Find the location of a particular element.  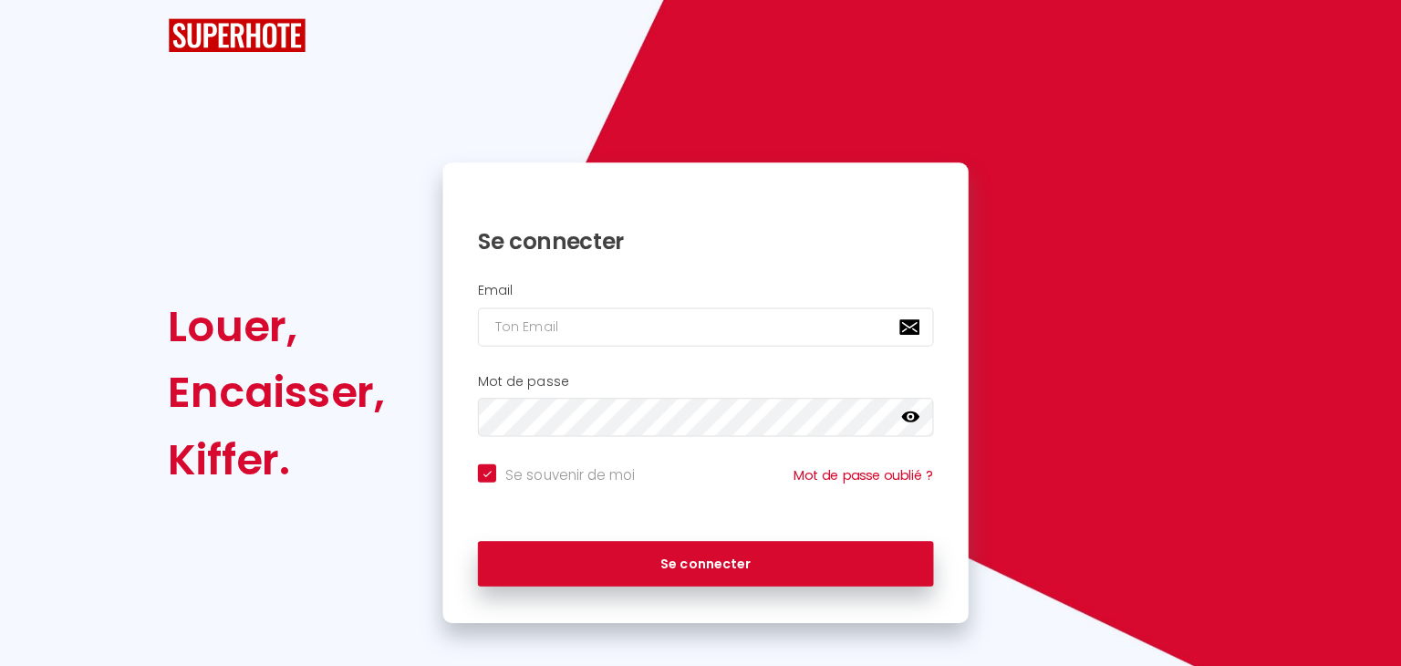

div: Kiffer. is located at coordinates (274, 456).